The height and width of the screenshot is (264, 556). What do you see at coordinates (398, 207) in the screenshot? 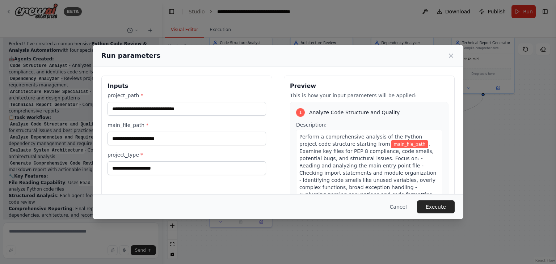
I see `button: Cancel` at bounding box center [398, 207].